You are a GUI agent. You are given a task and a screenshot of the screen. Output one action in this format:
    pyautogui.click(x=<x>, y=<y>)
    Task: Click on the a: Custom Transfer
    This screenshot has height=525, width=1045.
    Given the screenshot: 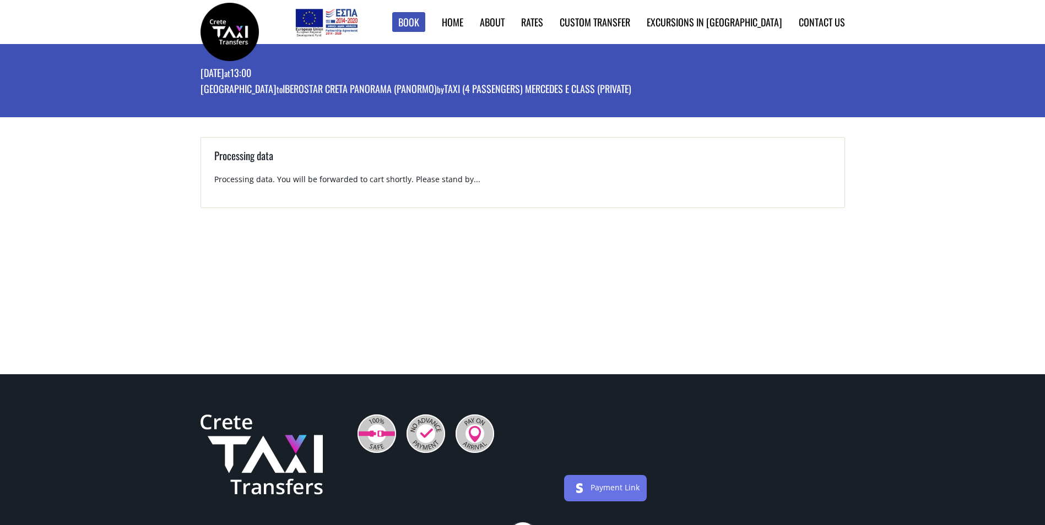 What is the action you would take?
    pyautogui.click(x=595, y=22)
    